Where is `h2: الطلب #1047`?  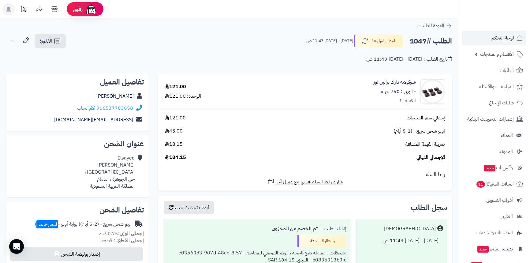 h2: الطلب #1047 is located at coordinates (431, 41).